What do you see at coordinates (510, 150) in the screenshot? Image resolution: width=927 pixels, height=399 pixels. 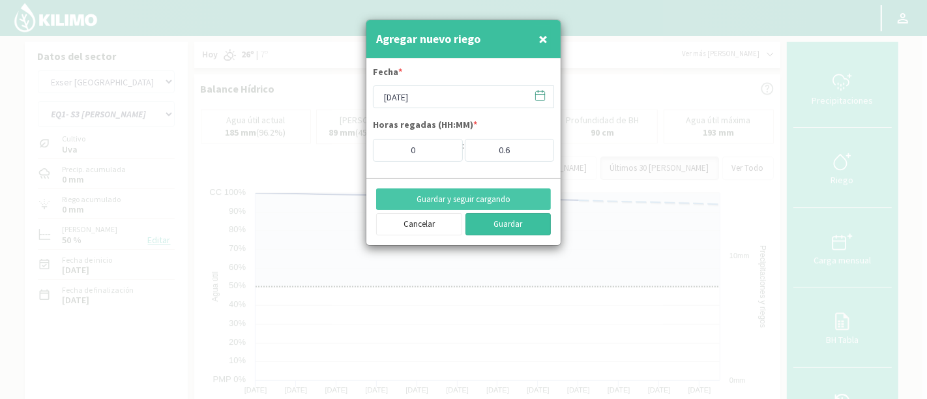 I see `input: Min` at bounding box center [510, 150].